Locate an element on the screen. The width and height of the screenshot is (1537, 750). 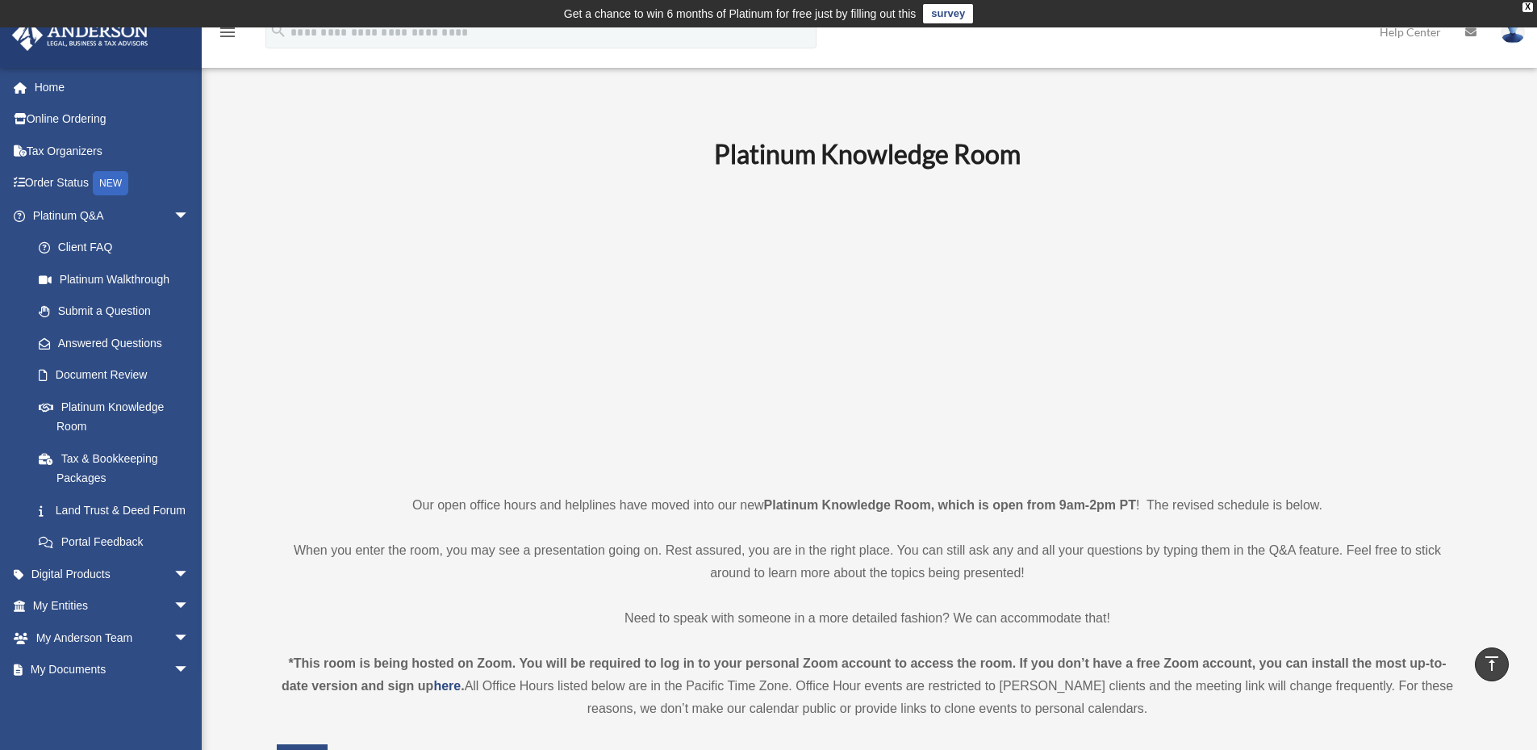
a: Order StatusNEW is located at coordinates (112, 183).